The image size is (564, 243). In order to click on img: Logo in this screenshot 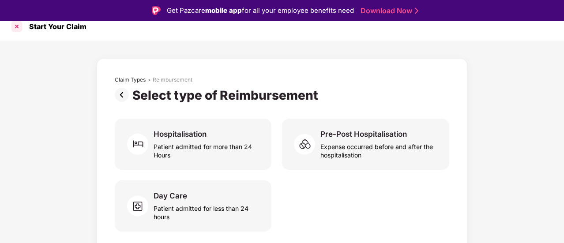, I will do `click(156, 11)`.